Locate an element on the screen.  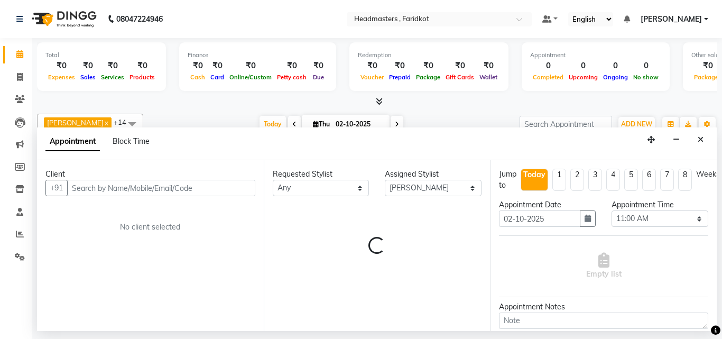
span: Gift Cards is located at coordinates (460, 77).